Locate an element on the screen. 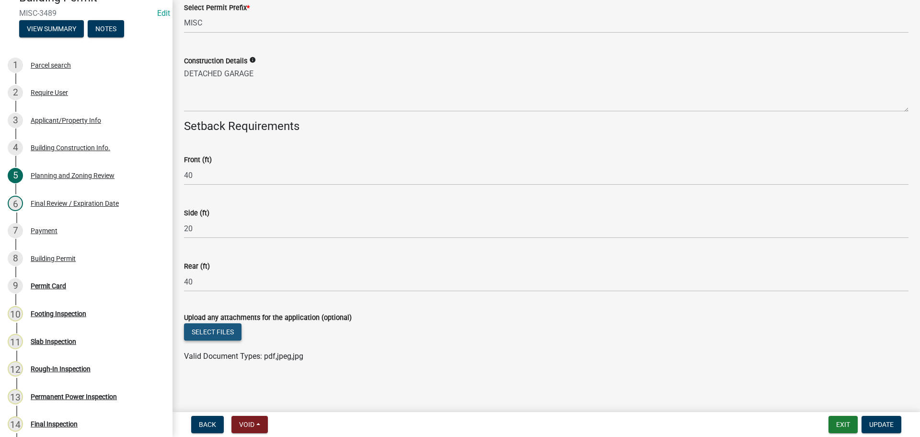 This screenshot has width=920, height=437. div: Footing Inspection is located at coordinates (58, 313).